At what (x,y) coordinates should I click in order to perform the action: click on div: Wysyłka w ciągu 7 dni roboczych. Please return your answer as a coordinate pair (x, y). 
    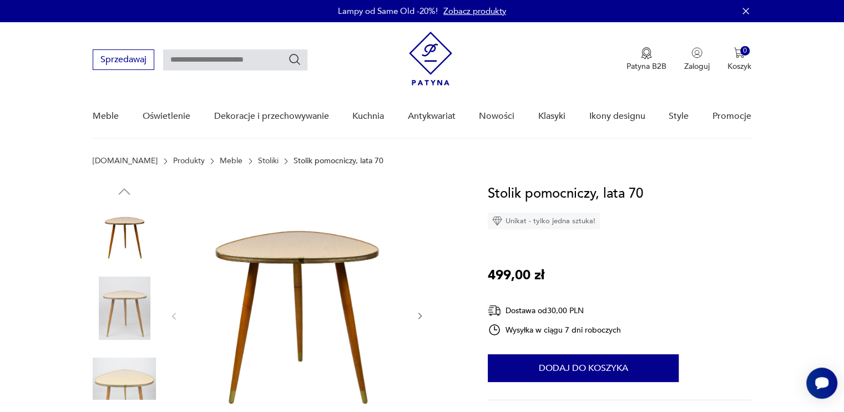
    Looking at the image, I should click on (554, 329).